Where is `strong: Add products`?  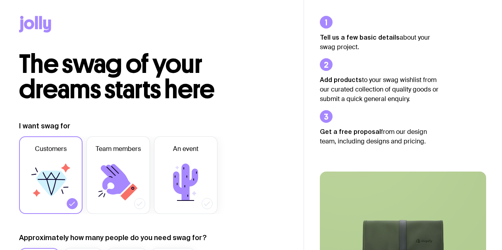 strong: Add products is located at coordinates (341, 80).